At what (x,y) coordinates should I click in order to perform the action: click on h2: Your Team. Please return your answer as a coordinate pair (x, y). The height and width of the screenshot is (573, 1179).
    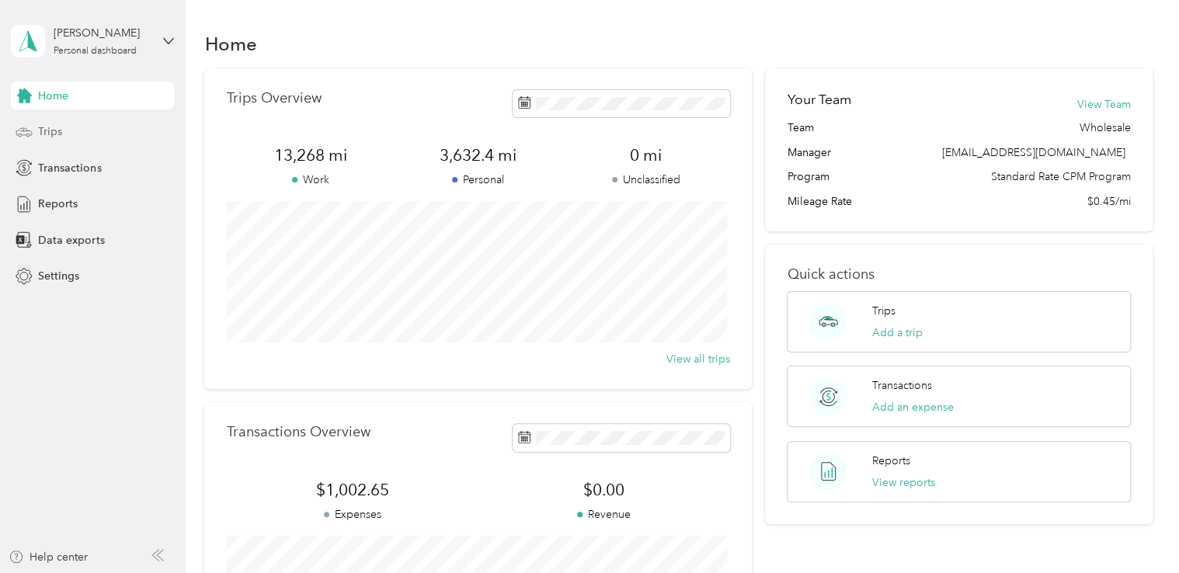
    Looking at the image, I should click on (819, 99).